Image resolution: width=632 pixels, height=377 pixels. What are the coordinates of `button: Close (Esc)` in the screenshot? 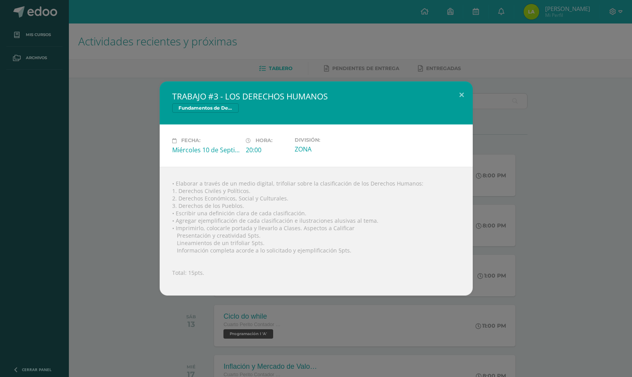 It's located at (461, 95).